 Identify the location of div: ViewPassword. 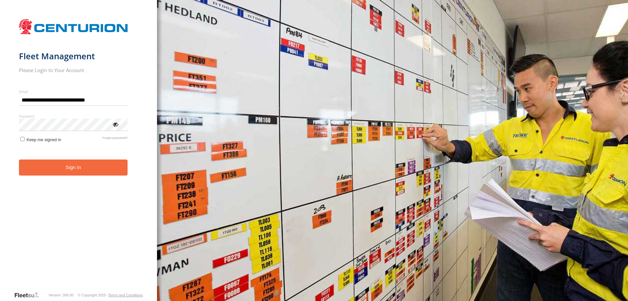
(115, 124).